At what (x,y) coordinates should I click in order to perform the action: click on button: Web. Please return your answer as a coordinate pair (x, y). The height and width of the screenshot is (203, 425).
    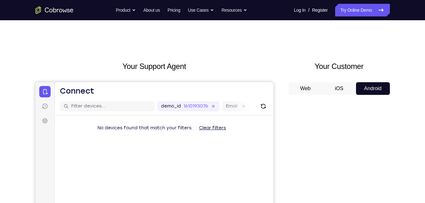
    Looking at the image, I should click on (305, 89).